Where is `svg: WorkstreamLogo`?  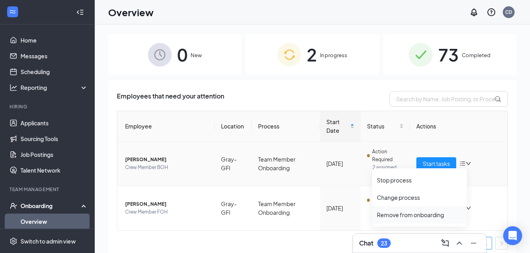 svg: WorkstreamLogo is located at coordinates (13, 12).